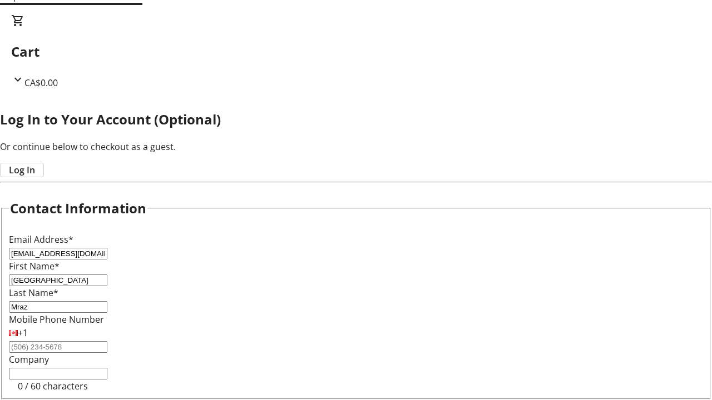 Image resolution: width=712 pixels, height=400 pixels. Describe the element at coordinates (56, 320) in the screenshot. I see `label: Mobile Phone Number` at that location.